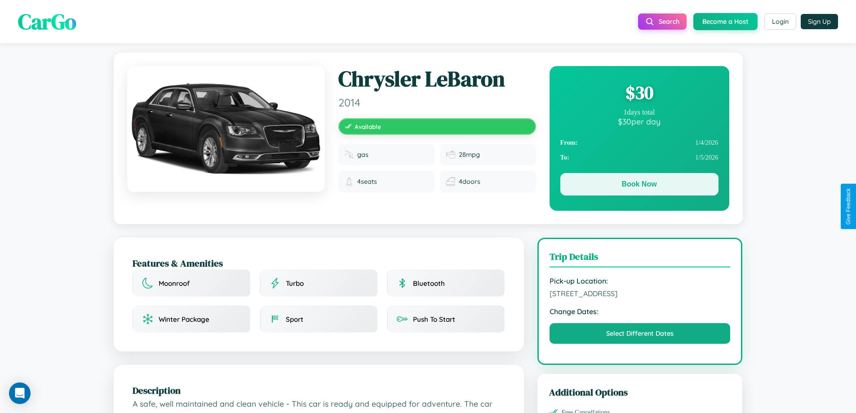  Describe the element at coordinates (319, 390) in the screenshot. I see `h2: Description` at that location.